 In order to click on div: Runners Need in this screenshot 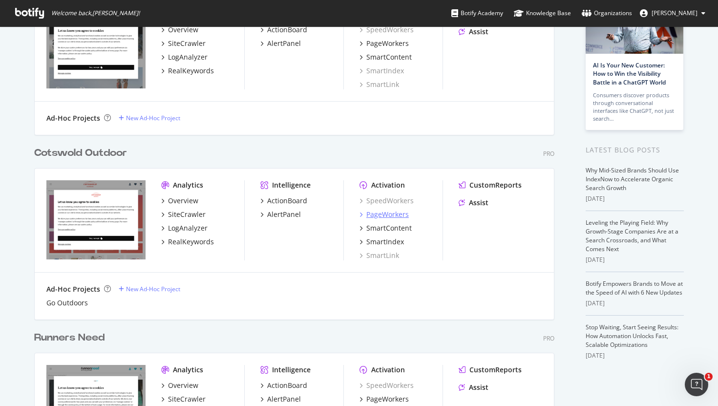, I will do `click(69, 338)`.